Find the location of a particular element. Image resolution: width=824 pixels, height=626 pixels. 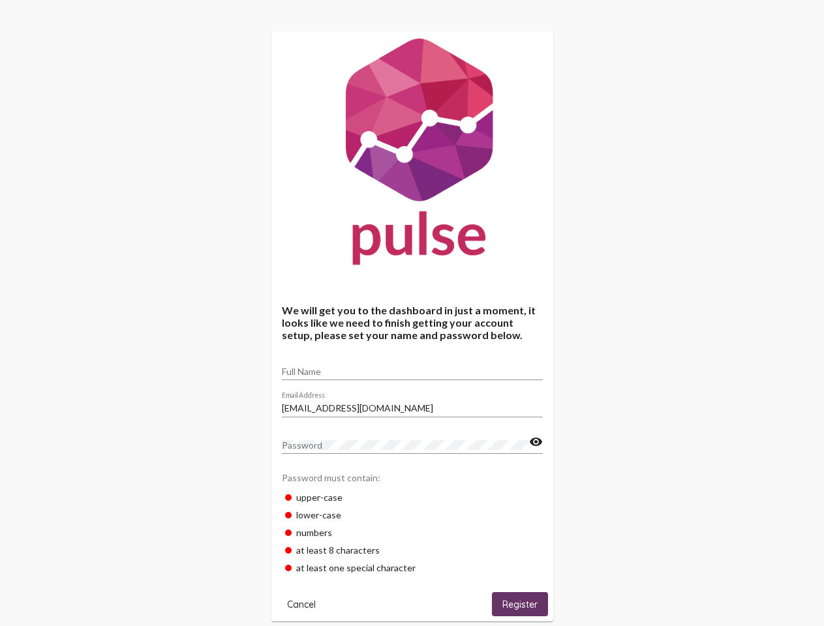

div: upper-case is located at coordinates (412, 497).